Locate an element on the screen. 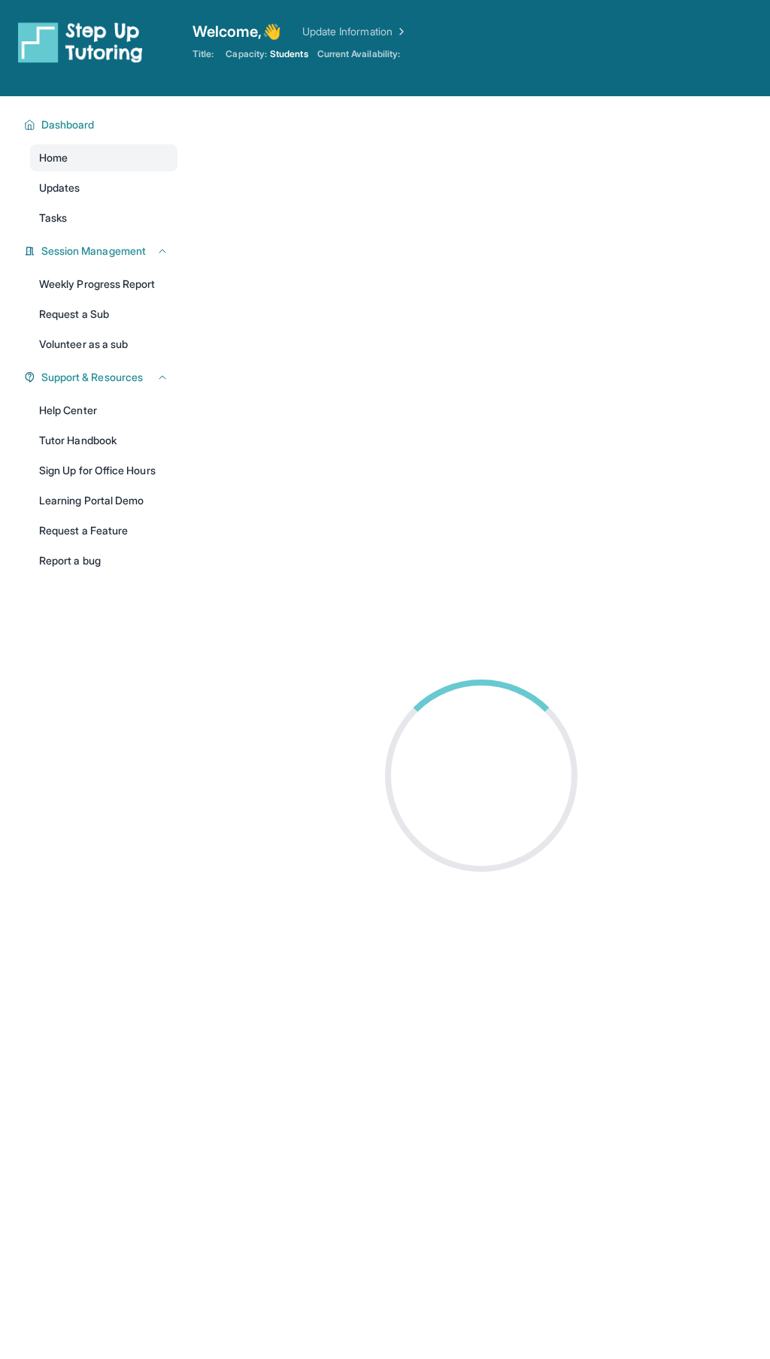 This screenshot has width=770, height=1359. img: logo is located at coordinates (80, 42).